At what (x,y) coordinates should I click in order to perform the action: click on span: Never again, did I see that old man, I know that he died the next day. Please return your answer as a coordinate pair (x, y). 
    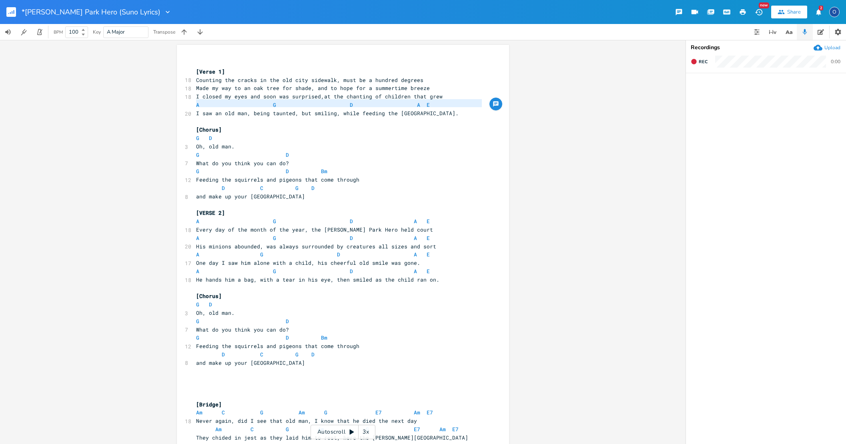
    Looking at the image, I should click on (307, 421).